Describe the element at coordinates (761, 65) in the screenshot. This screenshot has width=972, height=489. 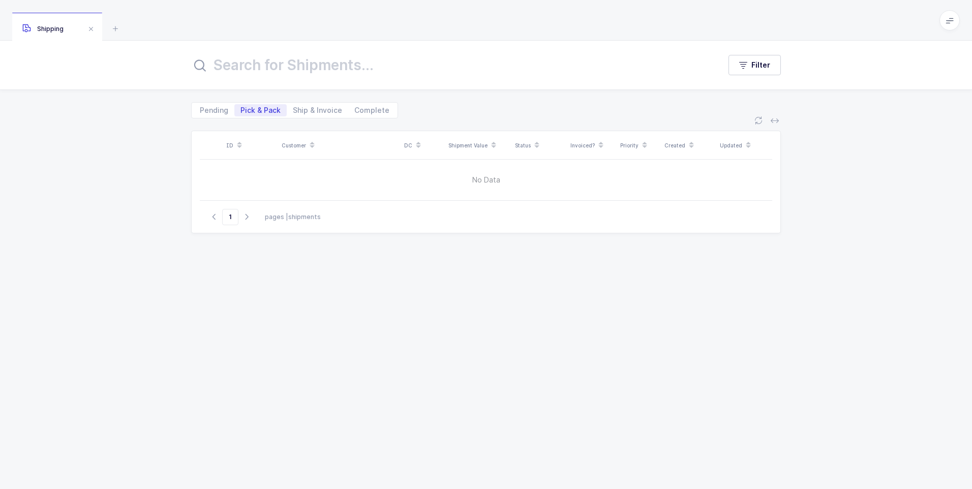
I see `span: Filter` at that location.